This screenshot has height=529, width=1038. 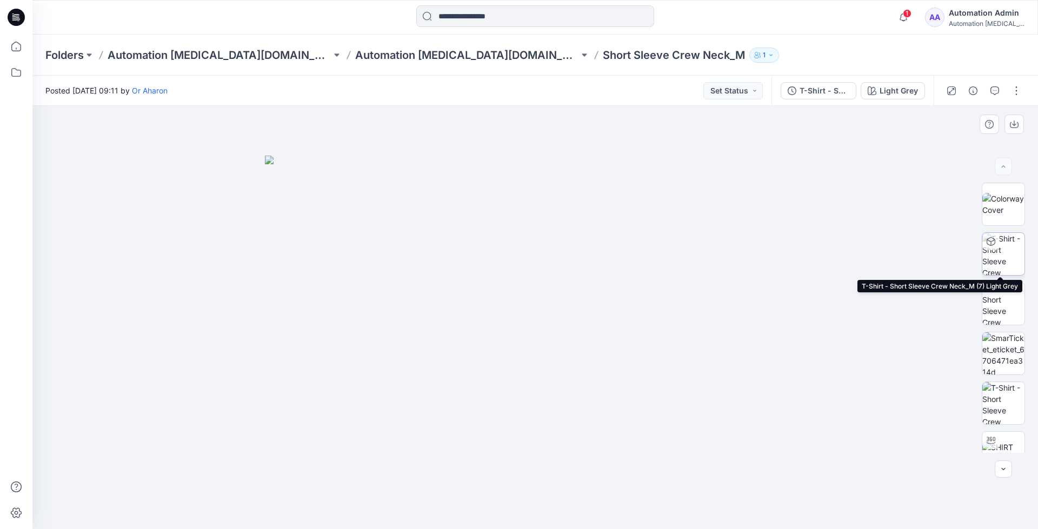 What do you see at coordinates (674, 55) in the screenshot?
I see `p: Short Sleeve Crew Neck_M` at bounding box center [674, 55].